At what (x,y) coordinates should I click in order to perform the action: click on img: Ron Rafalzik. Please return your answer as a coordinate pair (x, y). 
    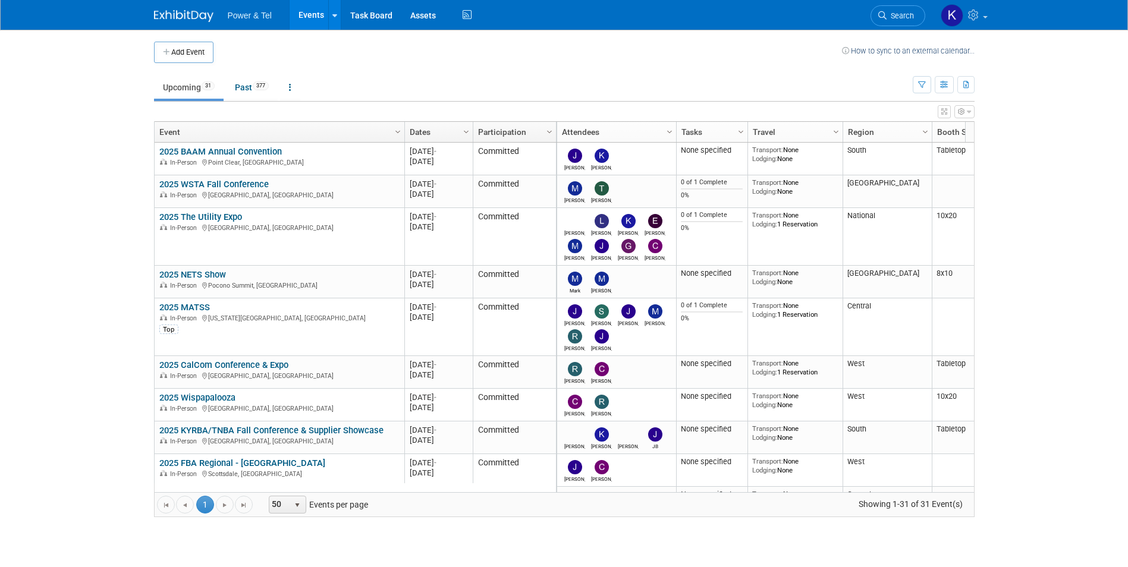
    Looking at the image, I should click on (575, 336).